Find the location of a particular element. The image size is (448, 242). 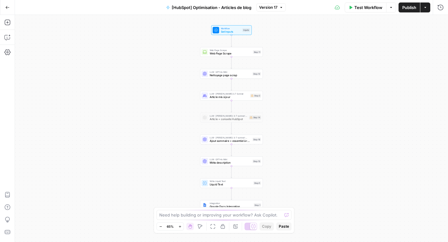

span: Ajout sommaire + essentiel à retenir is located at coordinates (230, 141).